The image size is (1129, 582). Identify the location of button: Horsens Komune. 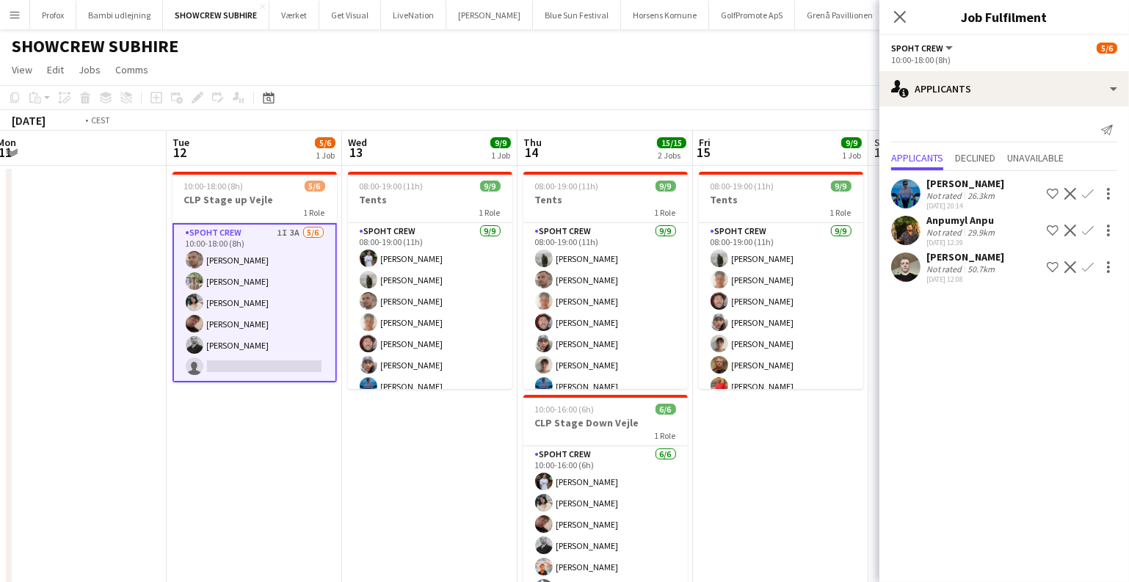
(665, 15).